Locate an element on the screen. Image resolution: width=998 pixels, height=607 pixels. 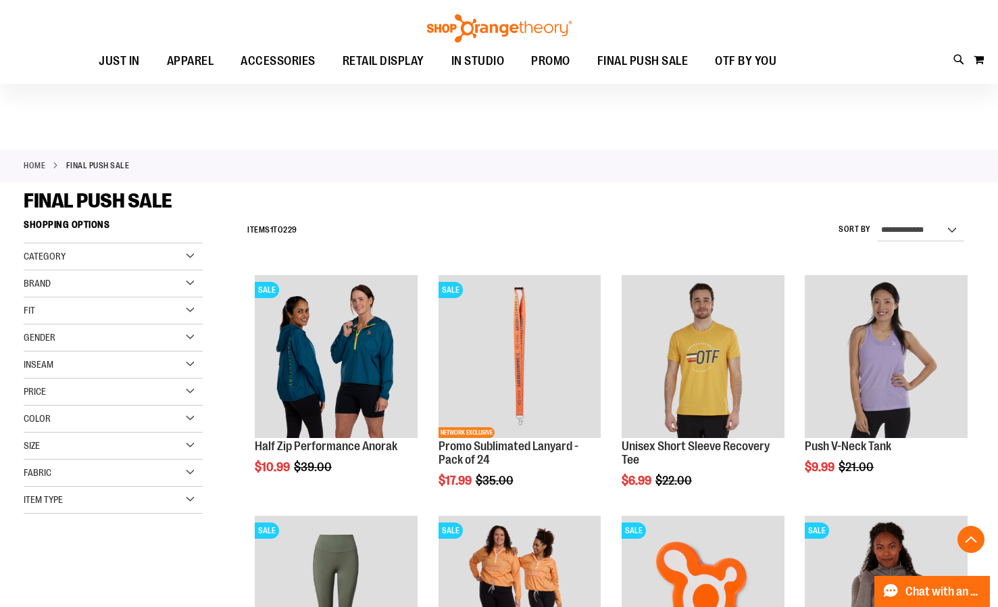
label: Sort By is located at coordinates (854, 229).